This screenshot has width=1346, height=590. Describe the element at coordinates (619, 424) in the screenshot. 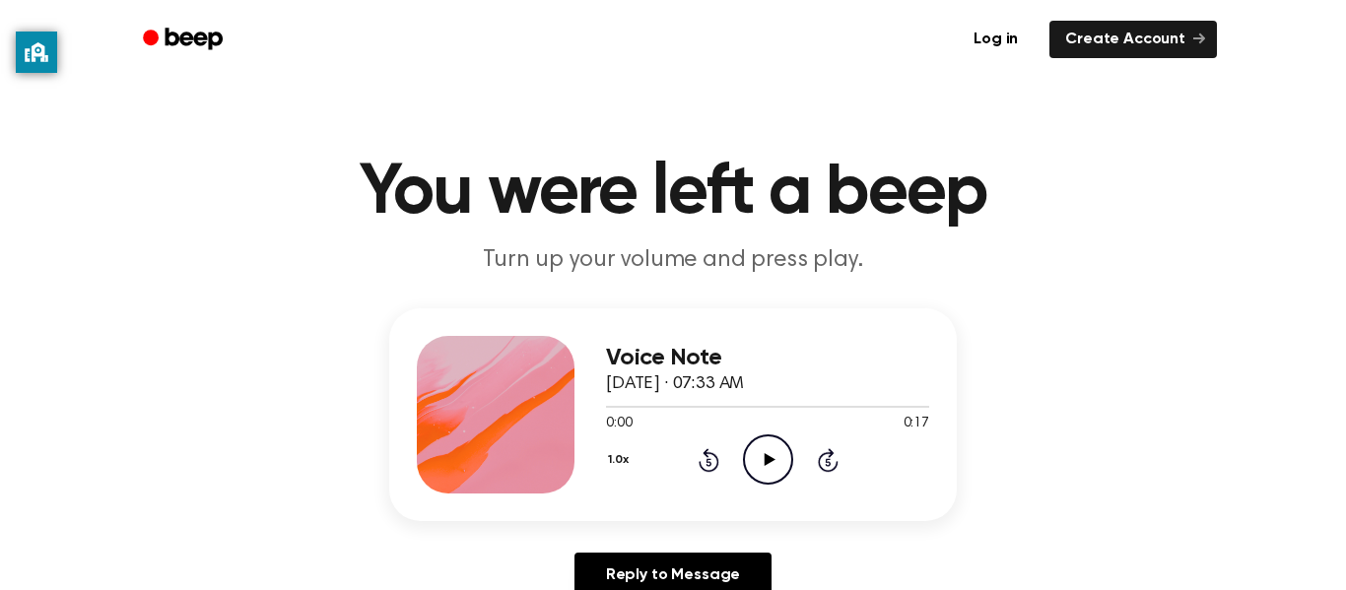

I see `span: 0:00` at that location.